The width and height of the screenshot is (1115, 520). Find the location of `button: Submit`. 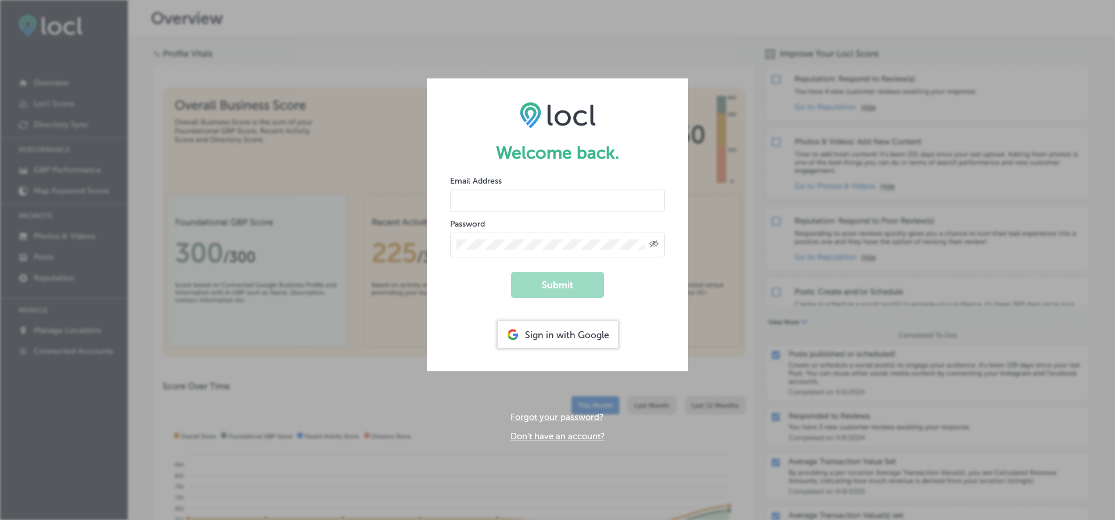

button: Submit is located at coordinates (558, 285).